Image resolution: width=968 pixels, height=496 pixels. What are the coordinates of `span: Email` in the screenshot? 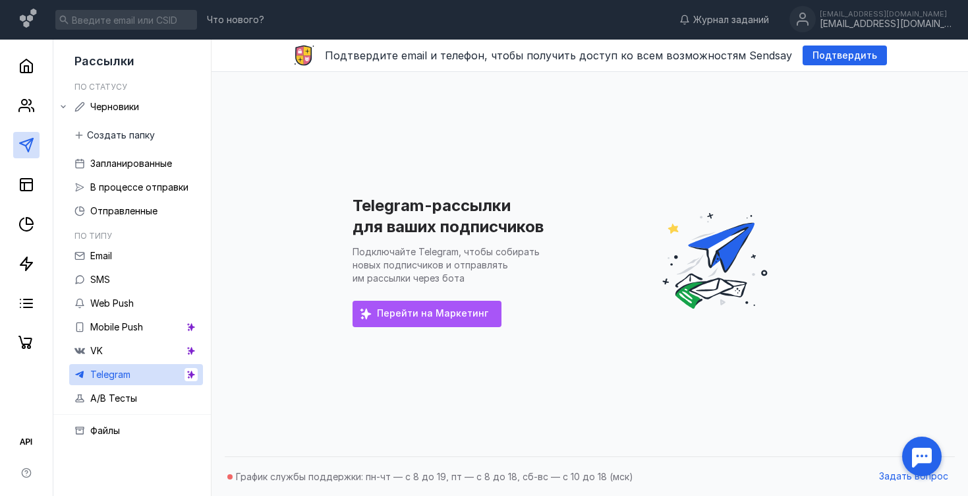 It's located at (101, 255).